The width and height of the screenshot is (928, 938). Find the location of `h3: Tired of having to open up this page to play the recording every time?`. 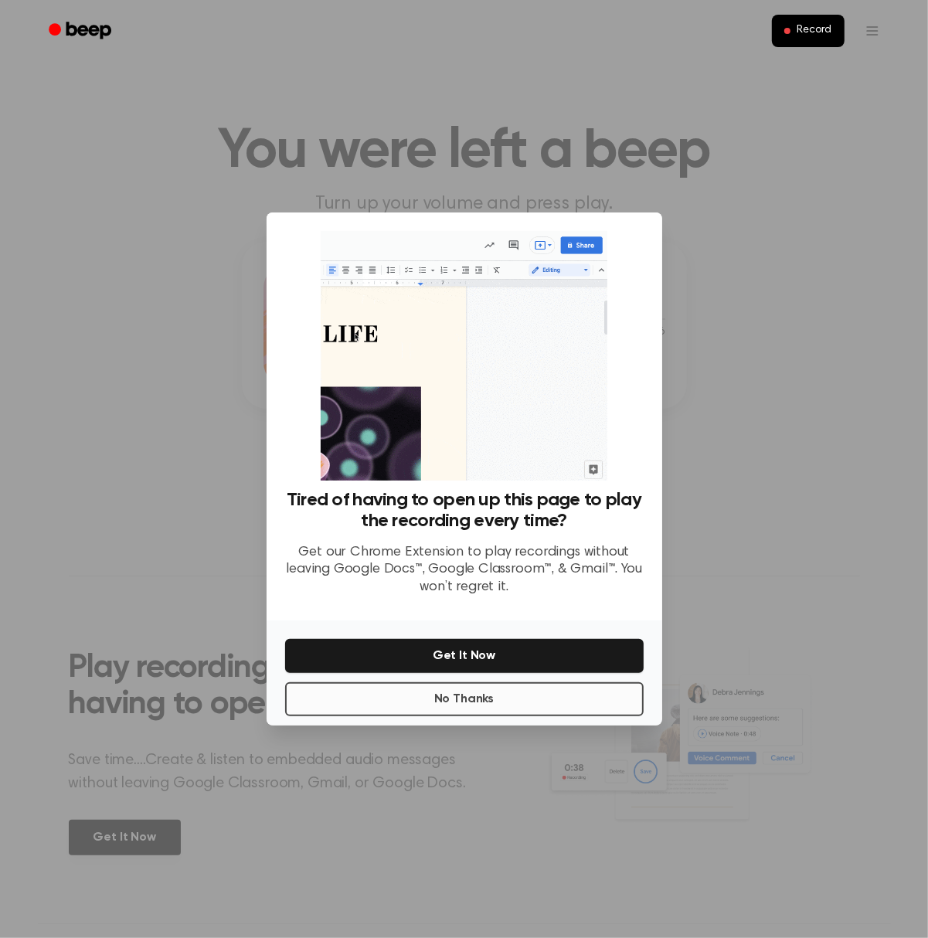

h3: Tired of having to open up this page to play the recording every time? is located at coordinates (464, 511).